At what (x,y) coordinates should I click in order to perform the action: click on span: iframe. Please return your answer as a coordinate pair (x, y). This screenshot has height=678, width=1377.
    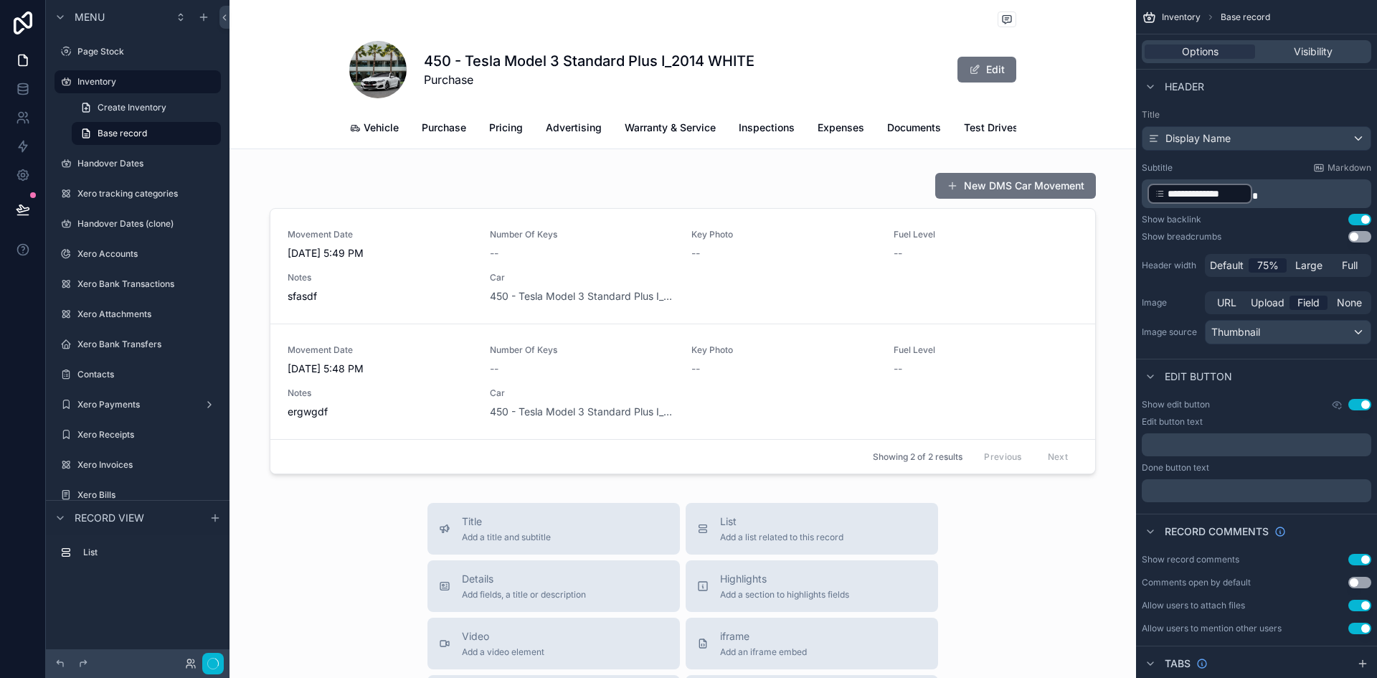
    Looking at the image, I should click on (763, 636).